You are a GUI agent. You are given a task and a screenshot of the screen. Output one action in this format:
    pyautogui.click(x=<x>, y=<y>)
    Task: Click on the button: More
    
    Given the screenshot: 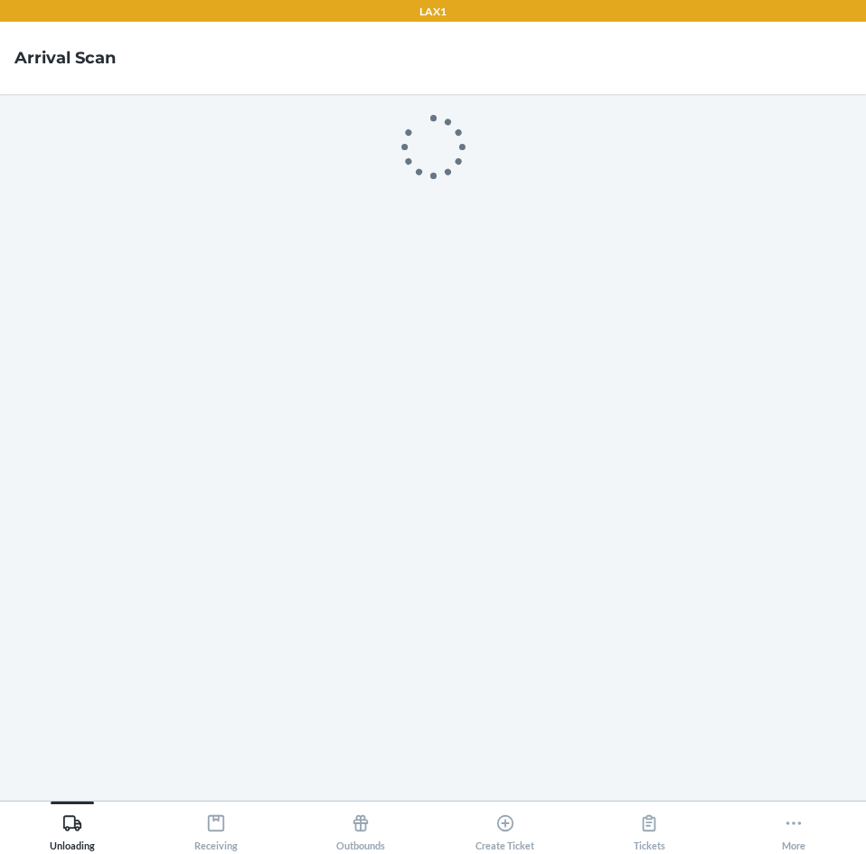 What is the action you would take?
    pyautogui.click(x=794, y=825)
    